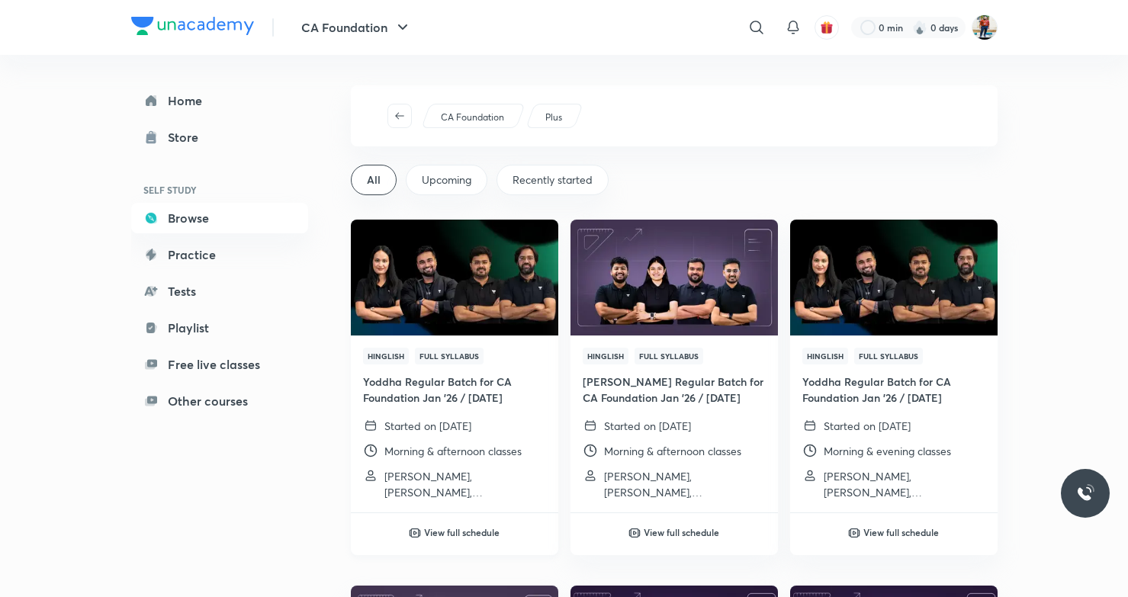 The width and height of the screenshot is (1128, 597). I want to click on span: All, so click(374, 180).